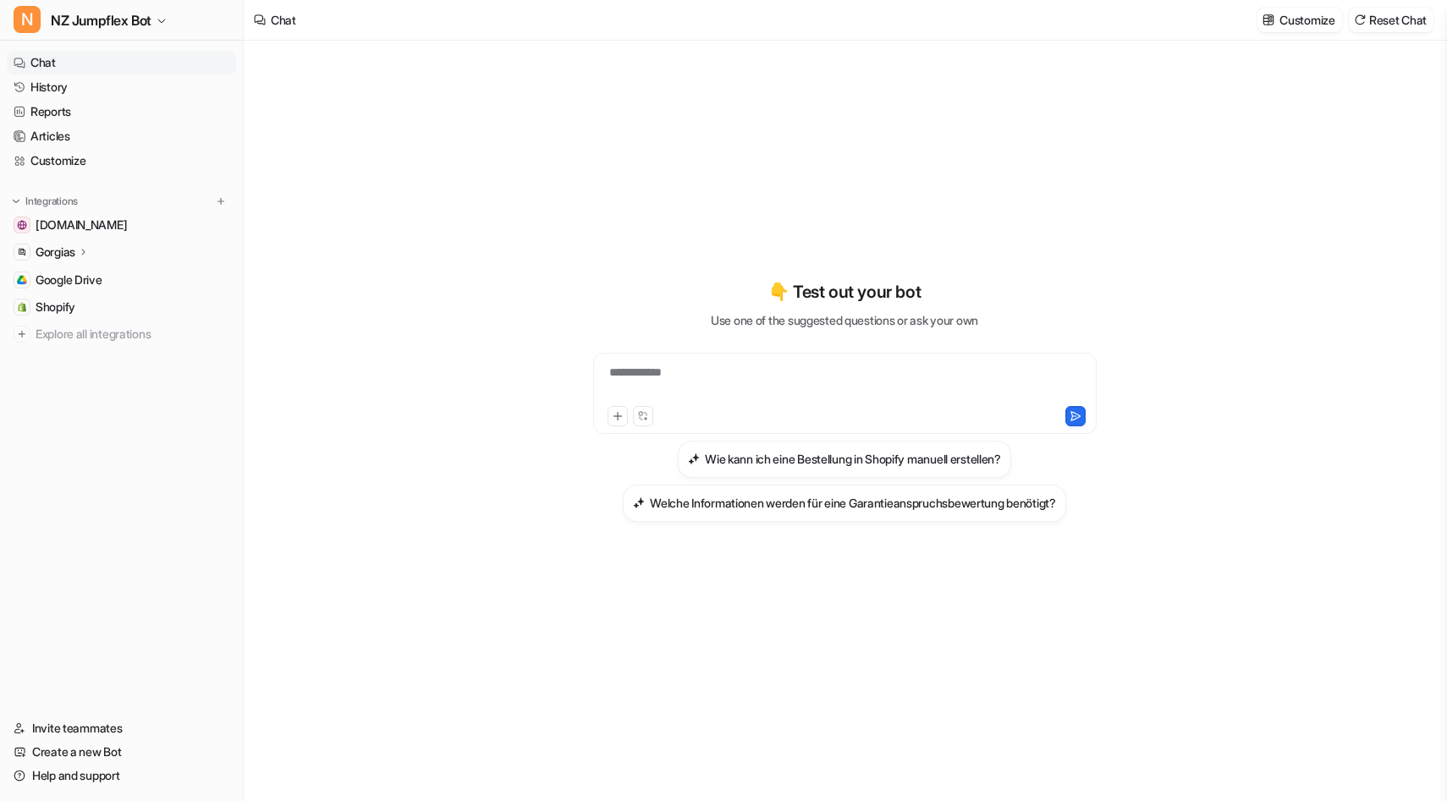 The height and width of the screenshot is (801, 1447). What do you see at coordinates (132, 334) in the screenshot?
I see `span: Explore all integrations` at bounding box center [132, 334].